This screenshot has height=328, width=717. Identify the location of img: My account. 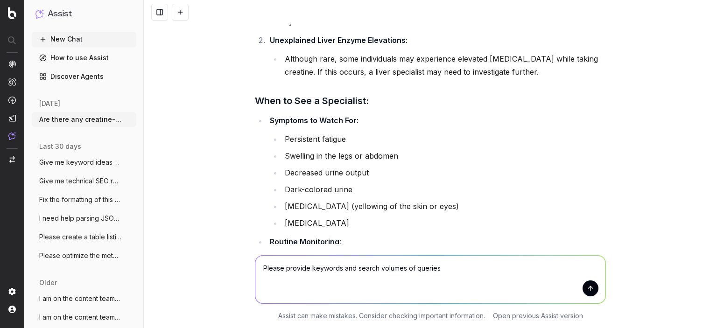
(12, 310).